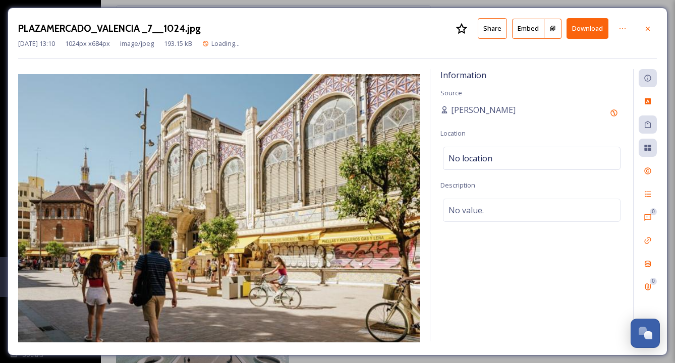 The height and width of the screenshot is (363, 675). Describe the element at coordinates (109, 28) in the screenshot. I see `h3: PLAZAMERCADO_VALENCIA _7__1024.jpg` at that location.